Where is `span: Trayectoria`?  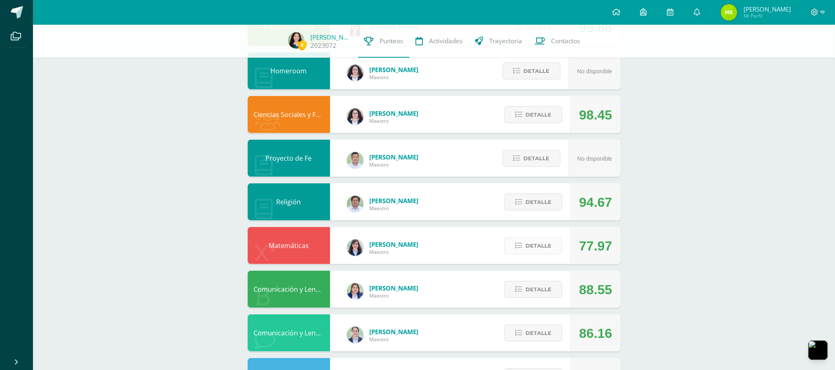
span: Trayectoria is located at coordinates (506, 41).